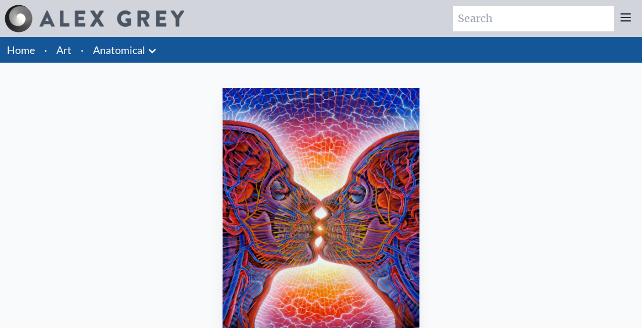 The height and width of the screenshot is (328, 642). What do you see at coordinates (21, 50) in the screenshot?
I see `a: Home` at bounding box center [21, 50].